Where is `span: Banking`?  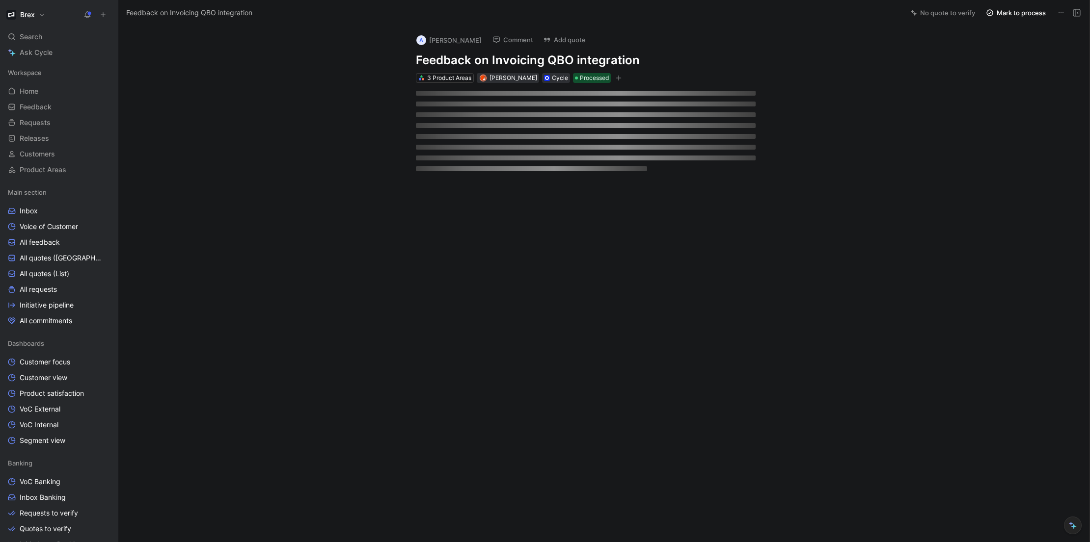
span: Banking is located at coordinates (20, 463).